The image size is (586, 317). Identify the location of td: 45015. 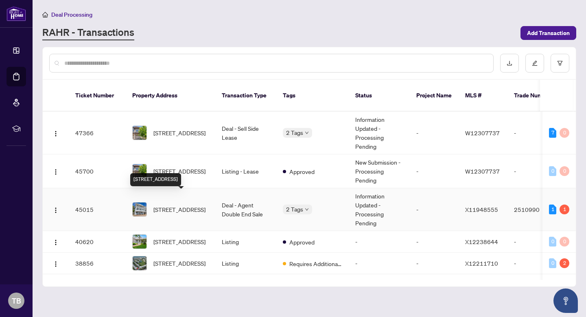
(97, 209).